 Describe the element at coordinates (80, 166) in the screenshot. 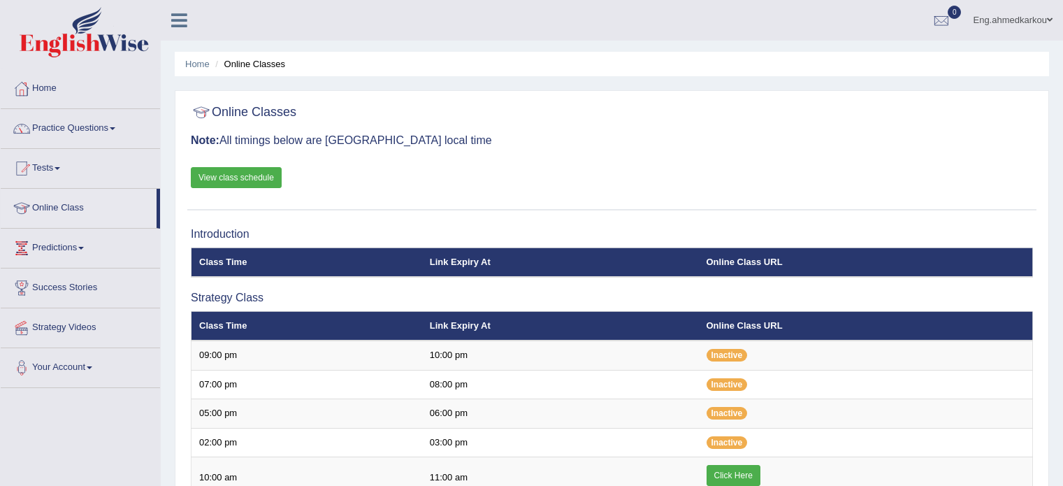

I see `a: Tests` at that location.